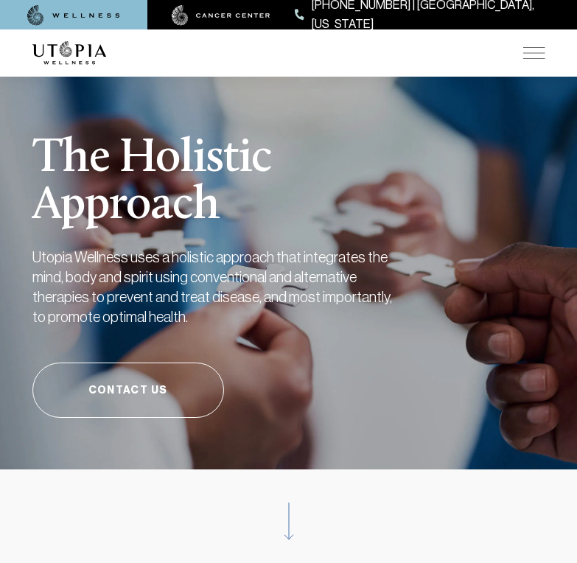  I want to click on img: icon-hamburger, so click(535, 53).